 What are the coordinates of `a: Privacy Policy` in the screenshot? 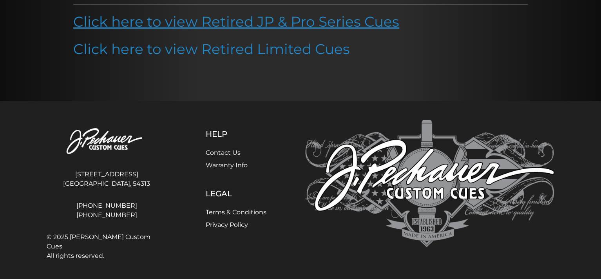 It's located at (227, 224).